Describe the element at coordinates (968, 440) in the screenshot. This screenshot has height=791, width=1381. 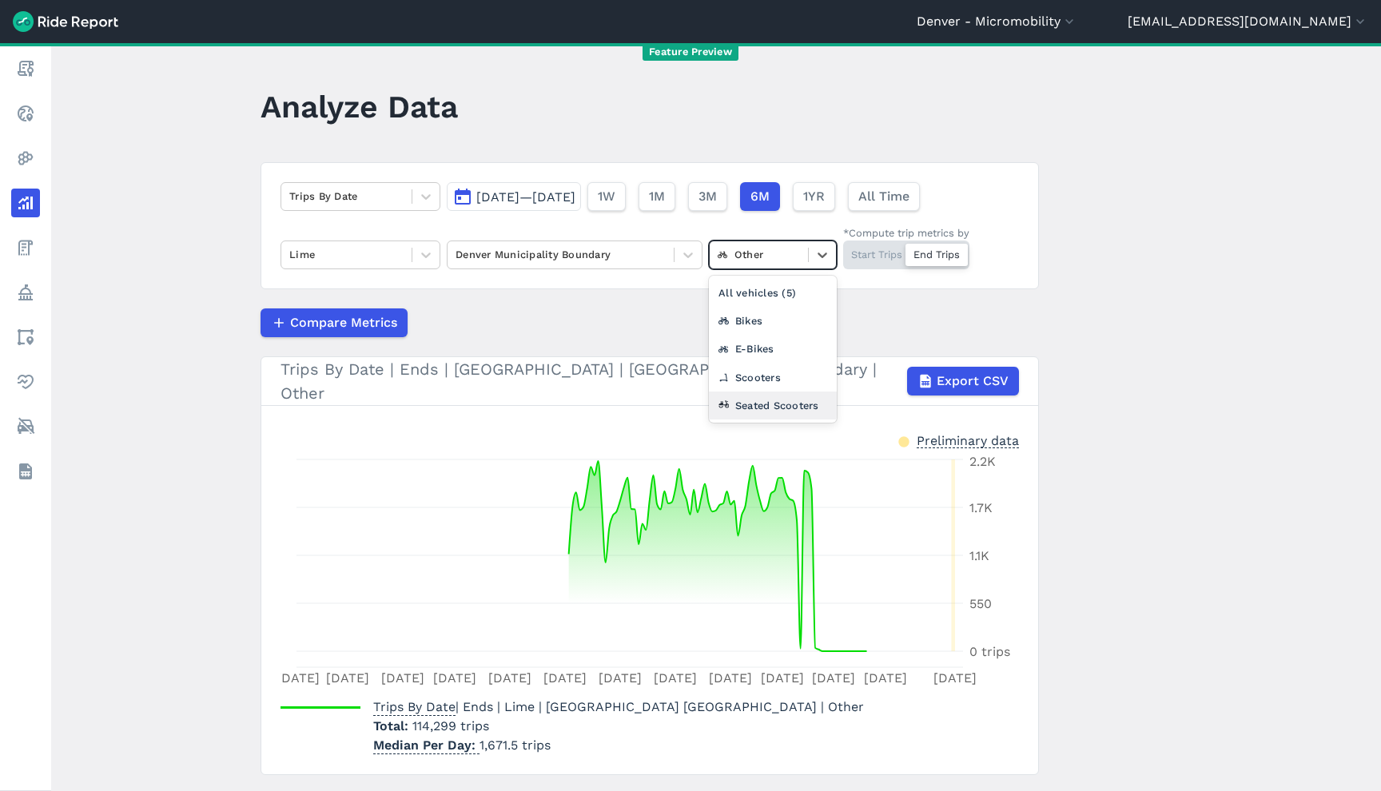
I see `div: Preliminary data` at that location.